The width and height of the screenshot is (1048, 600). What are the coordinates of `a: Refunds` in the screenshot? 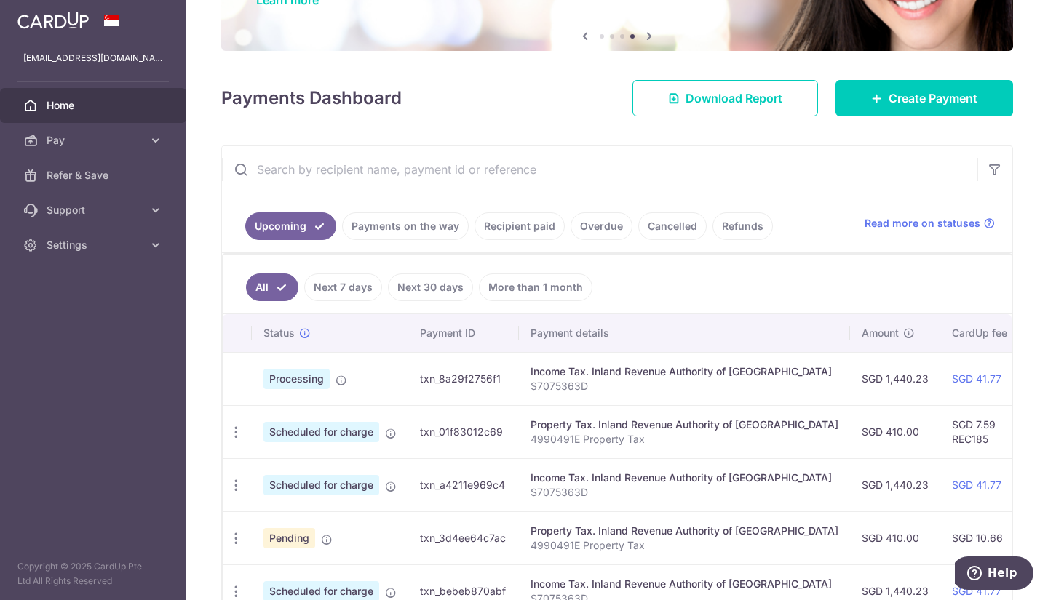 It's located at (742, 226).